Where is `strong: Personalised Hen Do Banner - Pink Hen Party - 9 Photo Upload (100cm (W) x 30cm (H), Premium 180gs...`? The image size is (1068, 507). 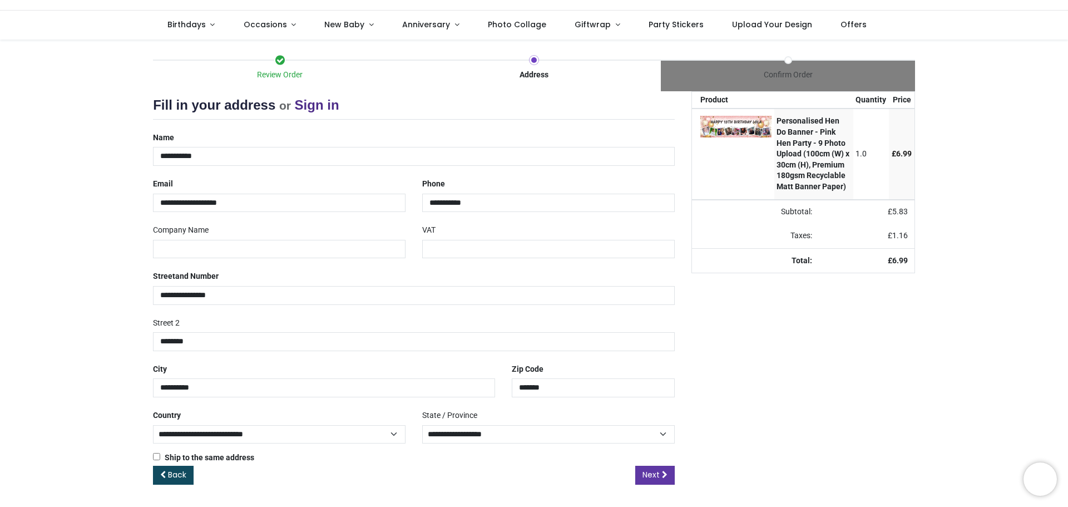 strong: Personalised Hen Do Banner - Pink Hen Party - 9 Photo Upload (100cm (W) x 30cm (H), Premium 180gs... is located at coordinates (813, 154).